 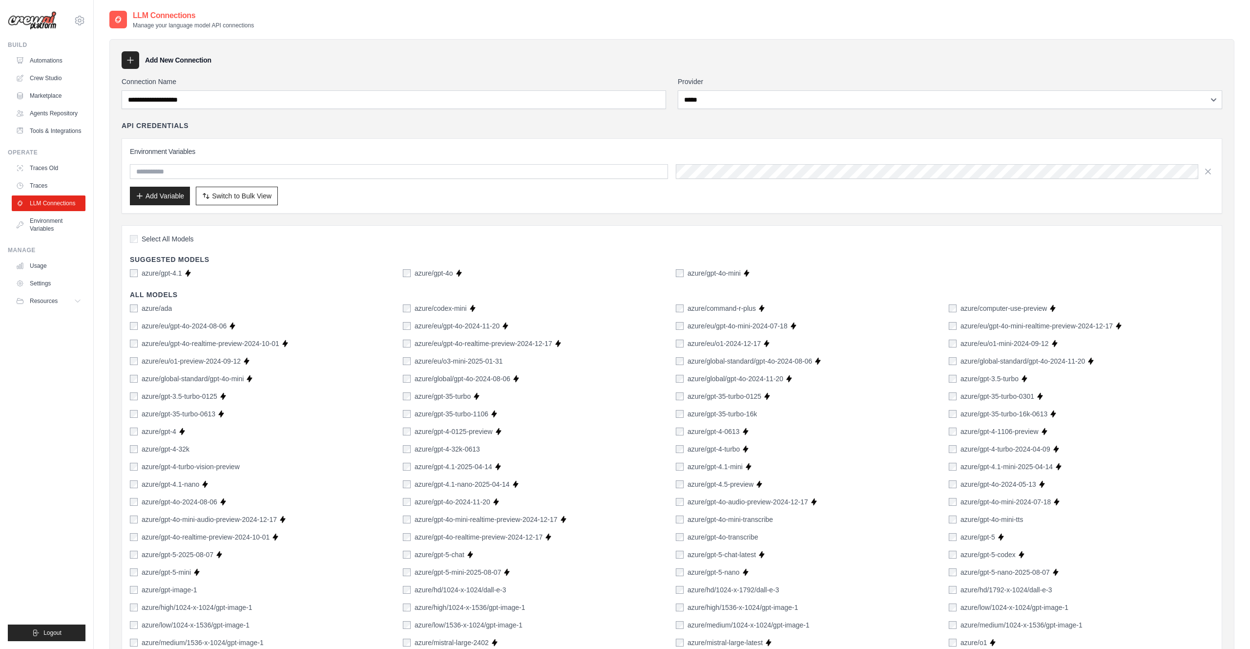 I want to click on input: azure/gpt-5-2025-08-07, so click(x=134, y=554).